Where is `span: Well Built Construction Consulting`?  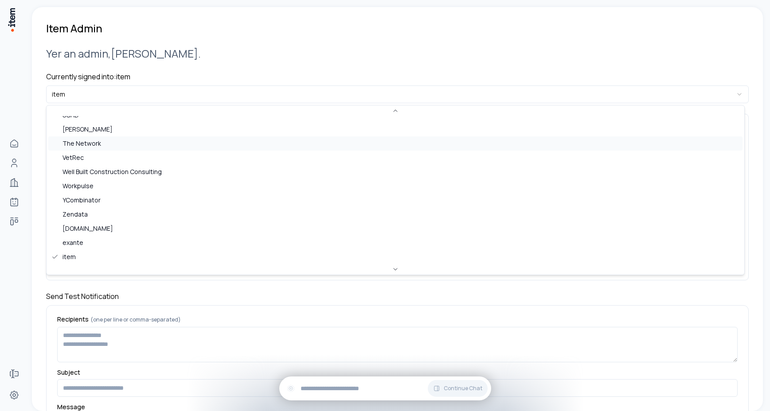
span: Well Built Construction Consulting is located at coordinates (112, 172).